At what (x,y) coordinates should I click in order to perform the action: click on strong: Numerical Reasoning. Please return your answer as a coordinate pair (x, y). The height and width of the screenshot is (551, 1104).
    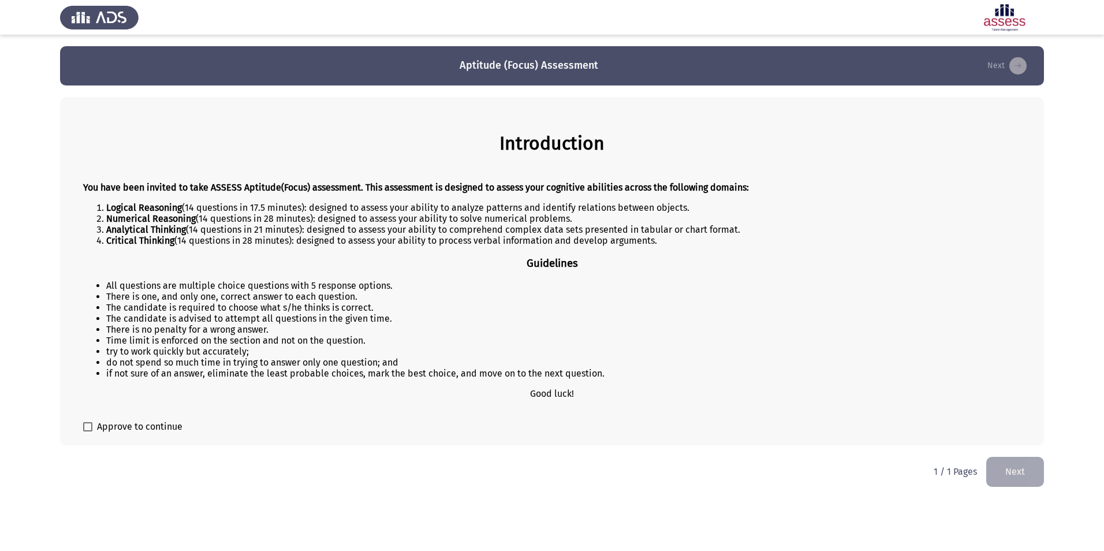
    Looking at the image, I should click on (151, 218).